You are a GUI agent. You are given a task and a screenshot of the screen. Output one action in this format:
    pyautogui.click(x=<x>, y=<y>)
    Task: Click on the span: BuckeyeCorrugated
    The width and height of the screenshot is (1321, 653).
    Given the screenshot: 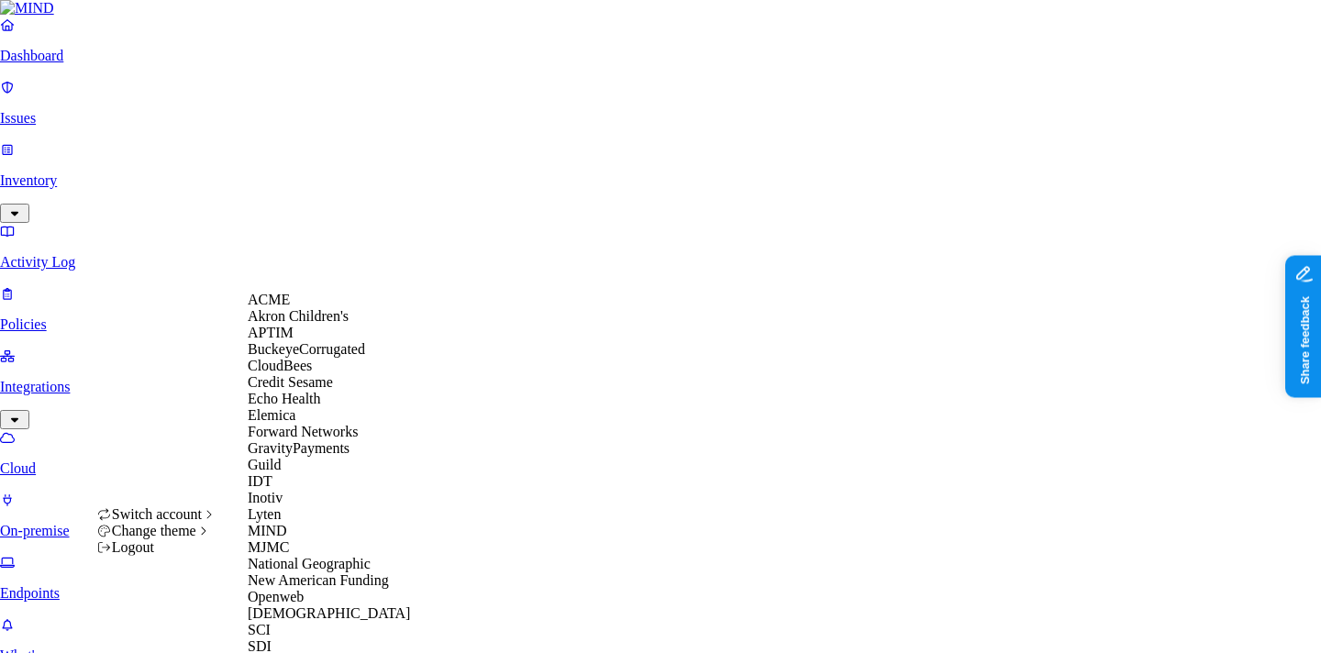 What is the action you would take?
    pyautogui.click(x=306, y=349)
    